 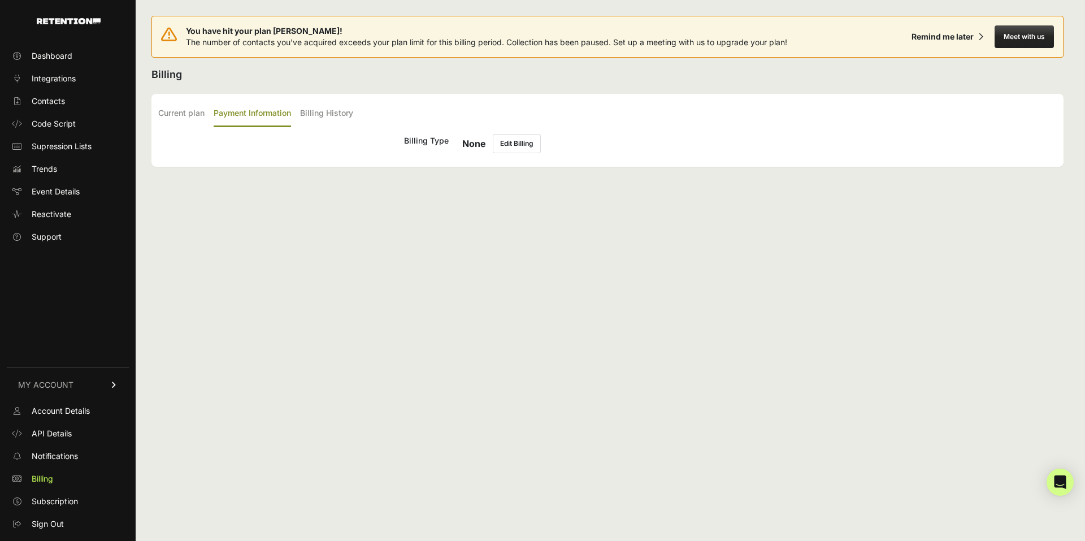 I want to click on span: API Details, so click(x=51, y=433).